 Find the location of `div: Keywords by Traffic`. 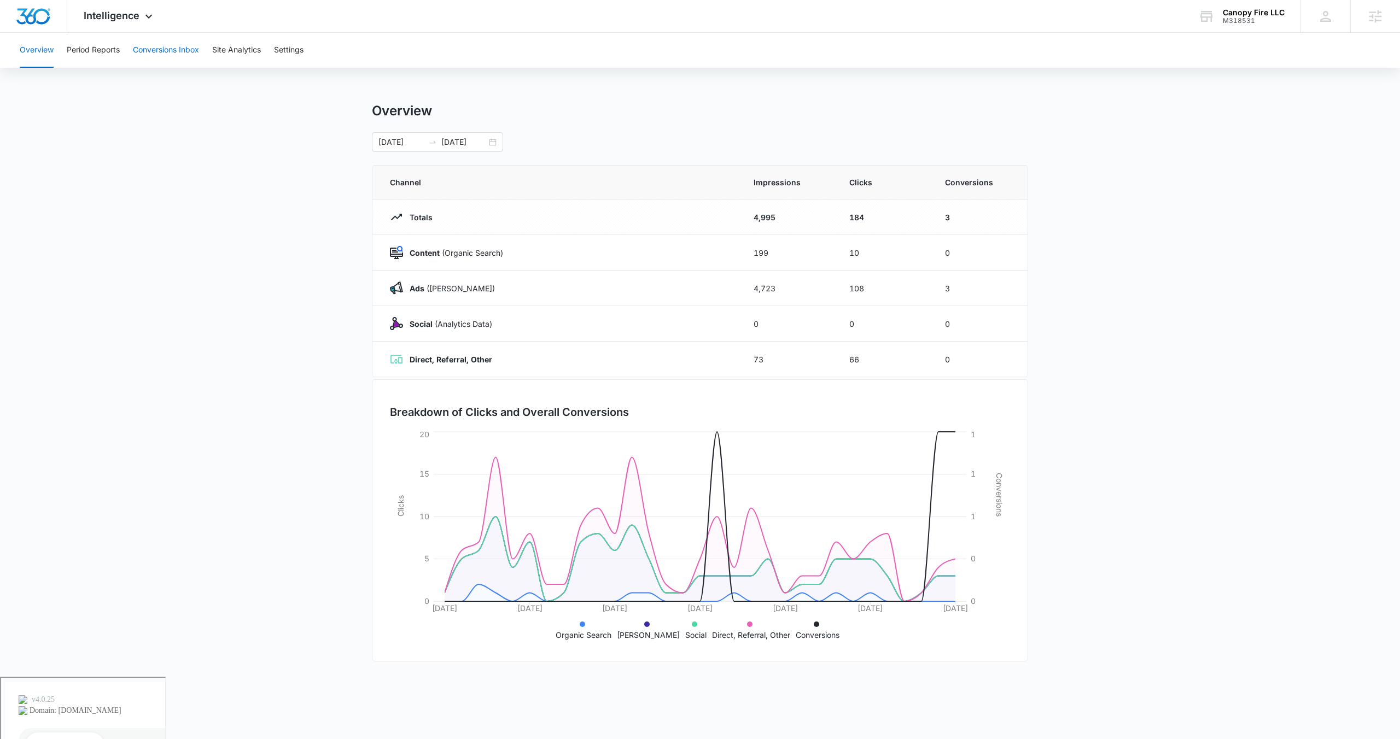

div: Keywords by Traffic is located at coordinates (153, 68).